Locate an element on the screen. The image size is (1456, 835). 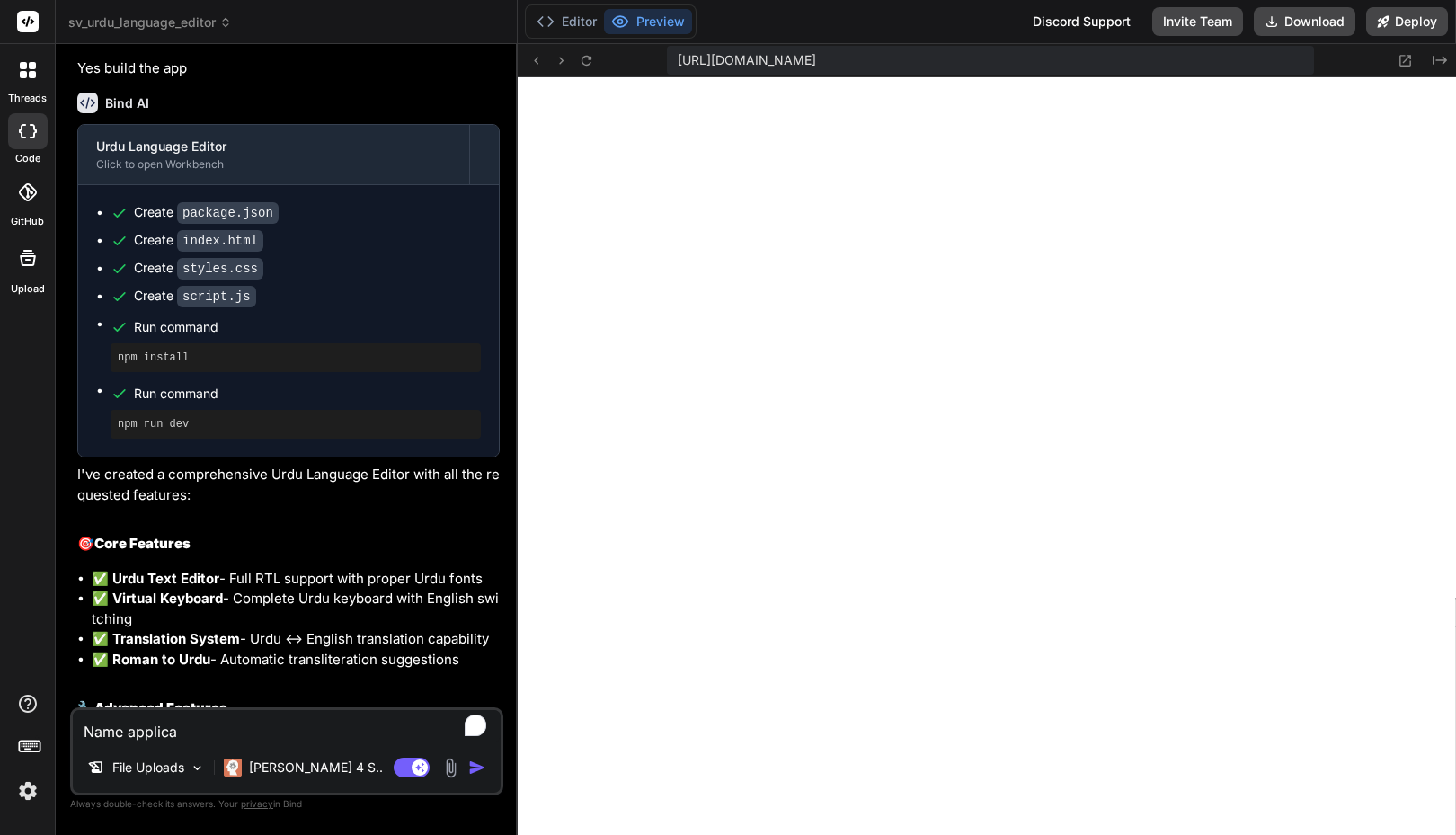
img: Pick Models is located at coordinates (197, 768).